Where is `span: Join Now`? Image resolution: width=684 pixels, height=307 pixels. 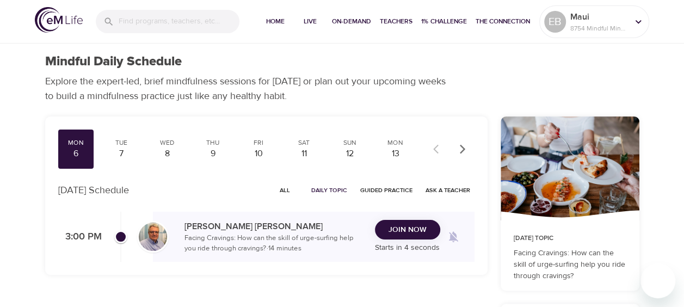
span: Join Now is located at coordinates (407, 230).